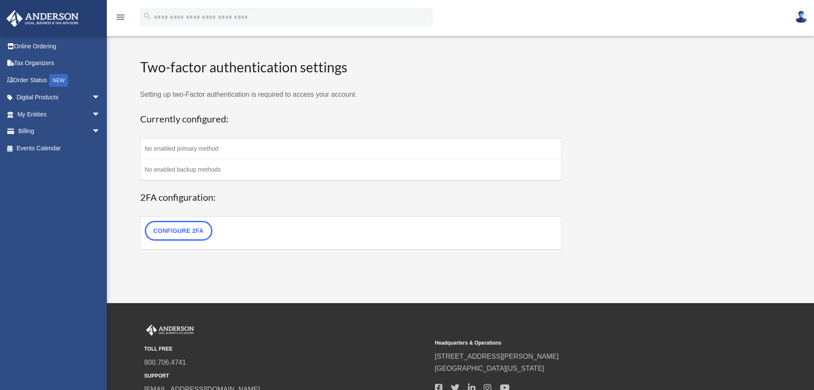  What do you see at coordinates (59, 63) in the screenshot?
I see `a: Tax Organizers` at bounding box center [59, 63].